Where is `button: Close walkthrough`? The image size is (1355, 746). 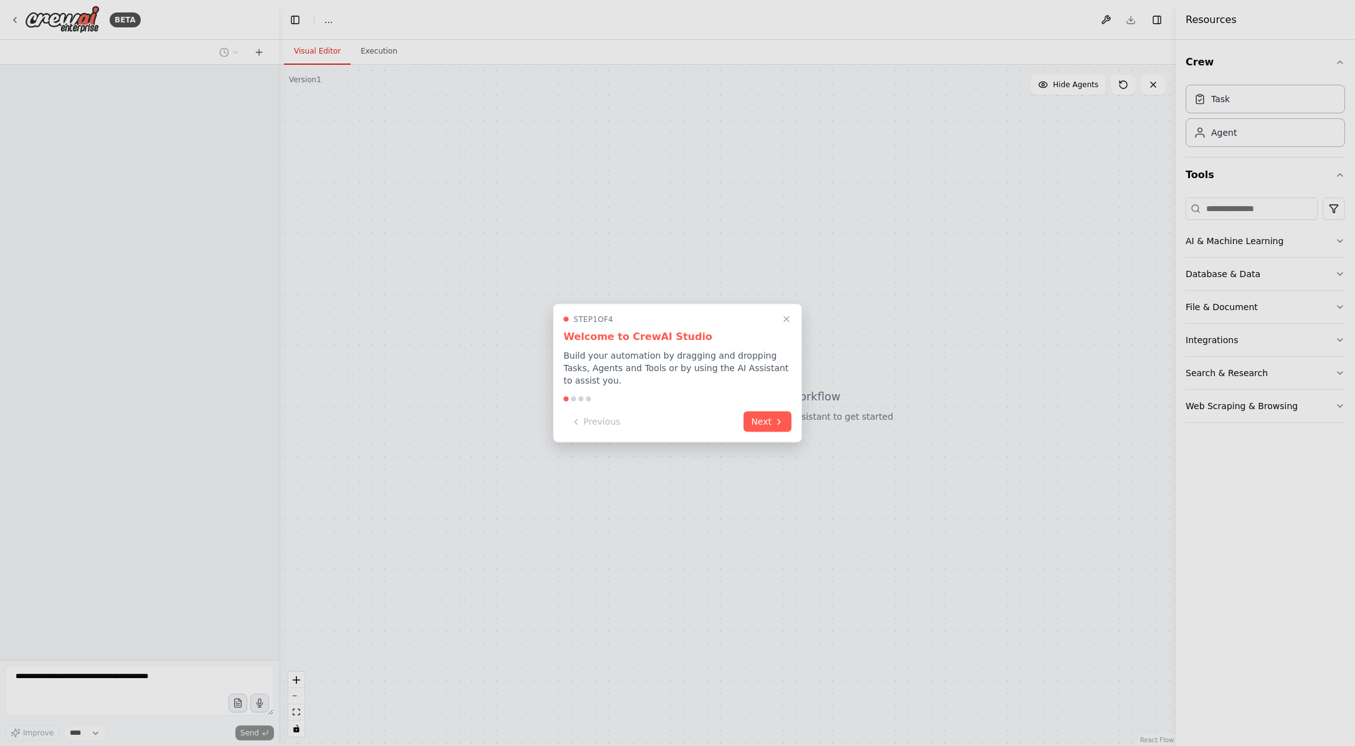 button: Close walkthrough is located at coordinates (786, 319).